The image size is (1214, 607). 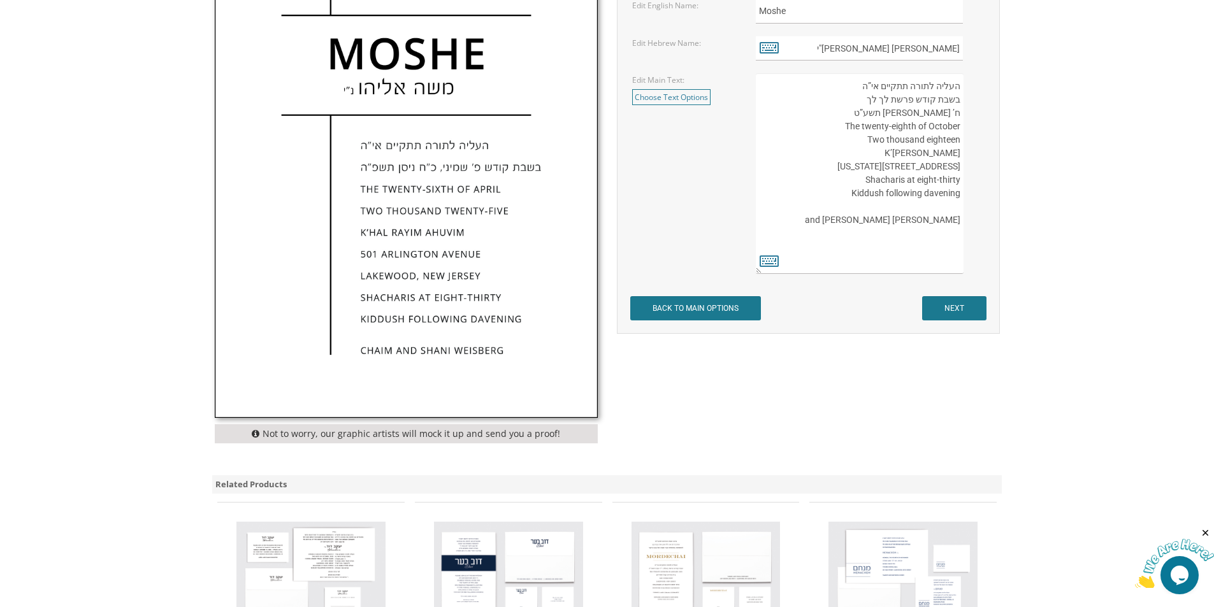 I want to click on a: Choose Text Options, so click(x=671, y=97).